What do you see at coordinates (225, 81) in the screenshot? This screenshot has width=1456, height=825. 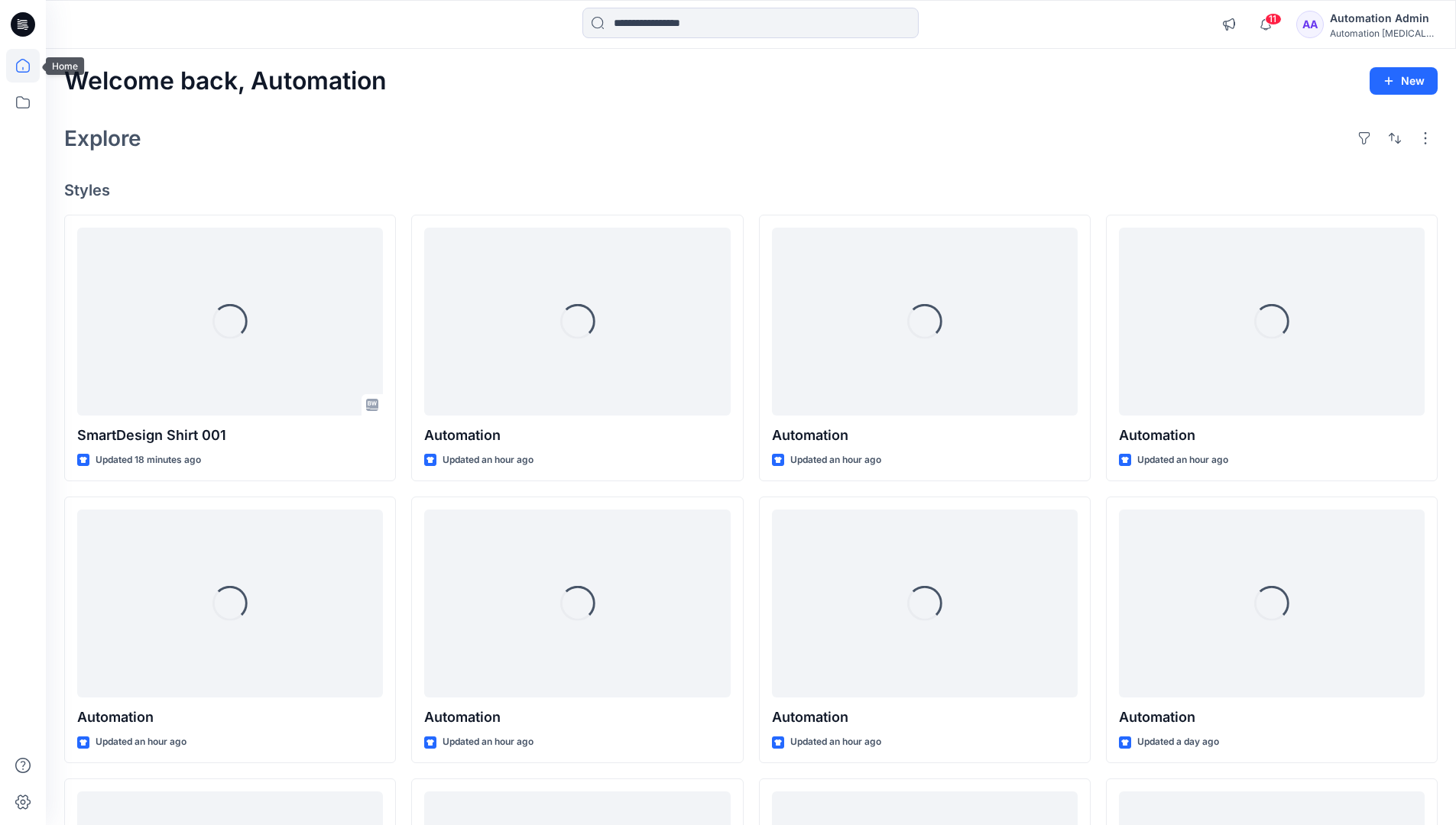 I see `h2: Welcome back, Automation` at bounding box center [225, 81].